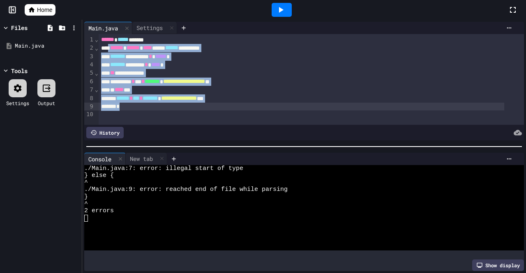 The width and height of the screenshot is (526, 273). I want to click on div: 2, so click(89, 48).